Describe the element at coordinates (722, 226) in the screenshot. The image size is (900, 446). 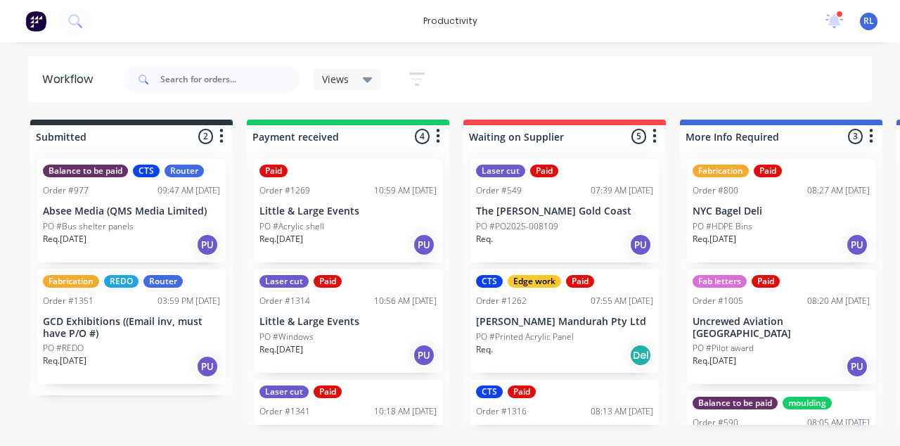
I see `p: PO #HDPE Bins` at that location.